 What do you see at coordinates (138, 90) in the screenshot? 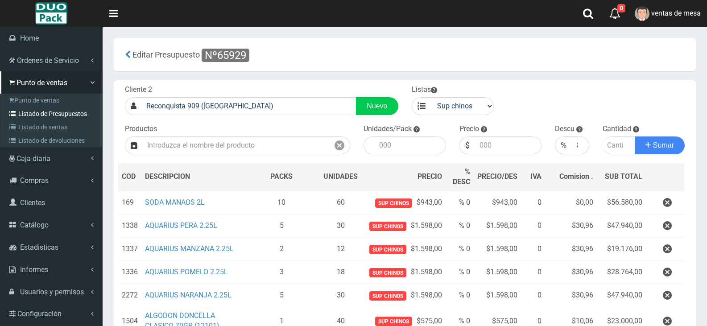
I see `label: Cliente 2` at bounding box center [138, 90].